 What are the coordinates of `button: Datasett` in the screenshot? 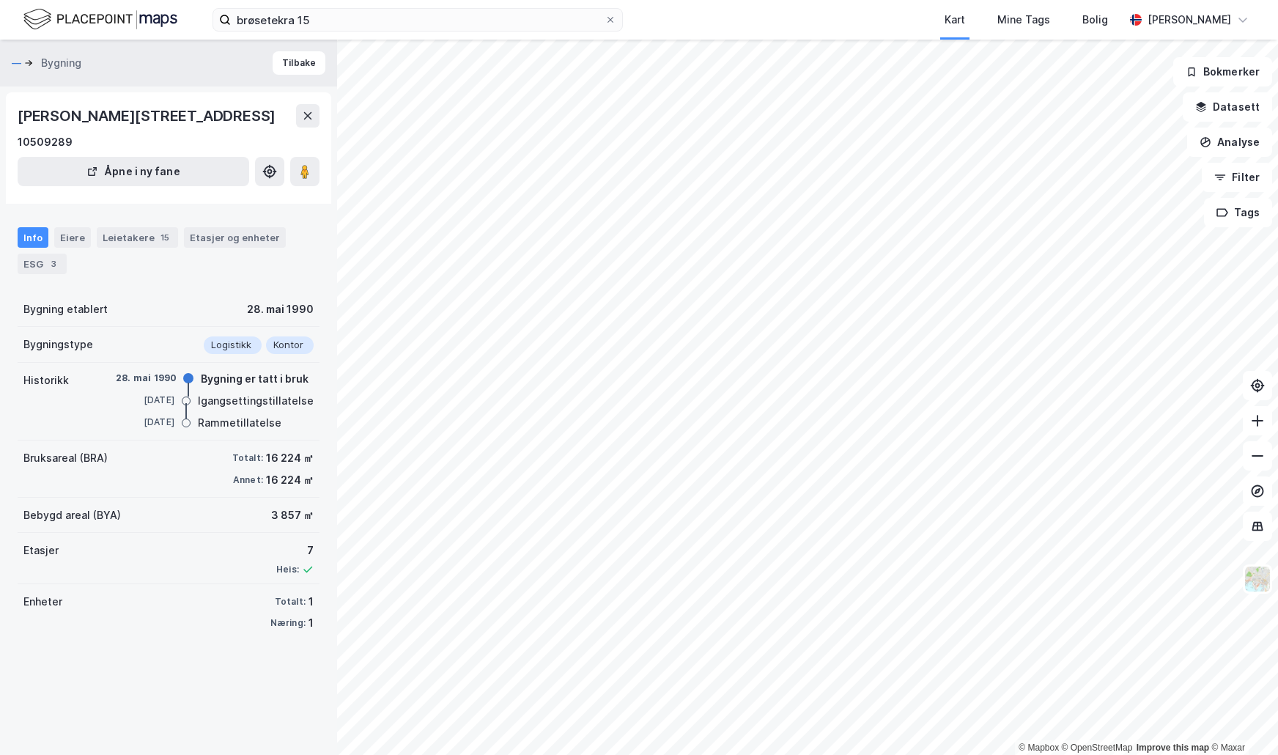 It's located at (1228, 107).